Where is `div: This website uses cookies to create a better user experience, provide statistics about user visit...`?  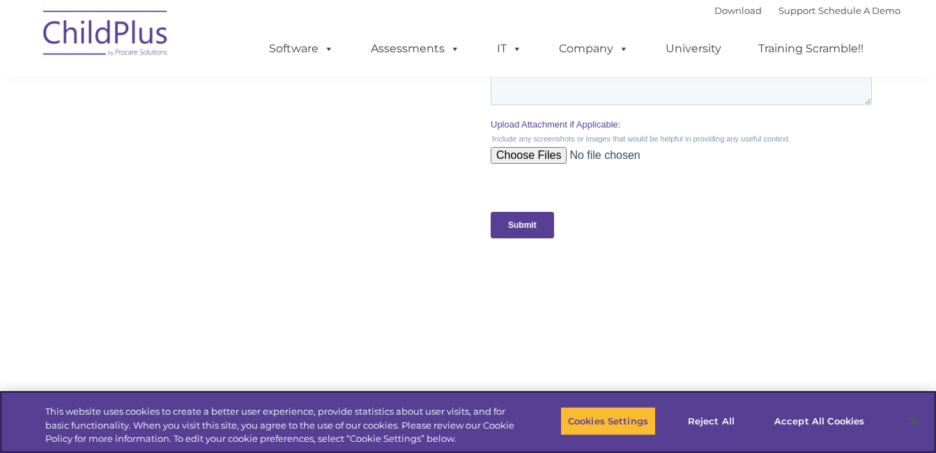
div: This website uses cookies to create a better user experience, provide statistics about user visit... is located at coordinates (280, 425).